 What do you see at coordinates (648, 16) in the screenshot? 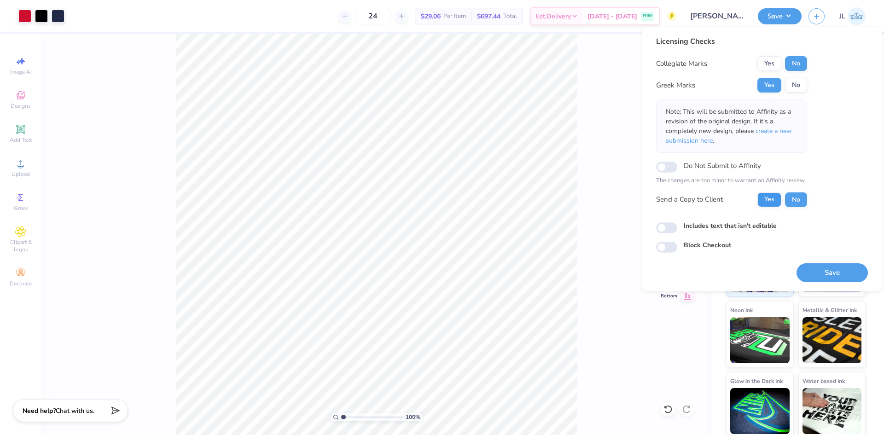
I see `span: FREE` at bounding box center [648, 16].